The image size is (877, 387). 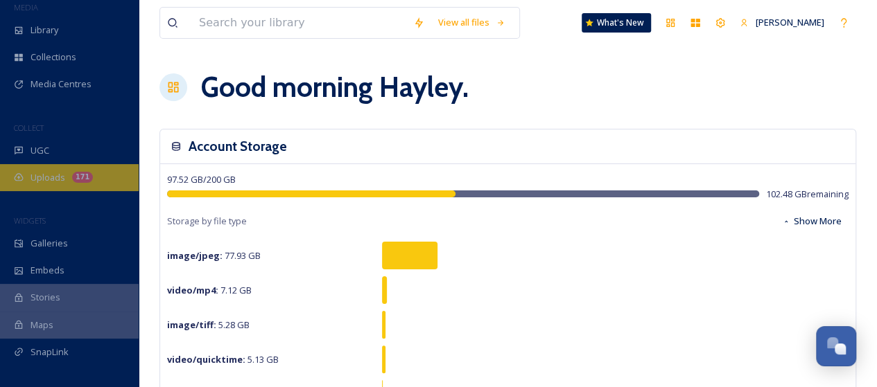 I want to click on a: What's New, so click(x=616, y=23).